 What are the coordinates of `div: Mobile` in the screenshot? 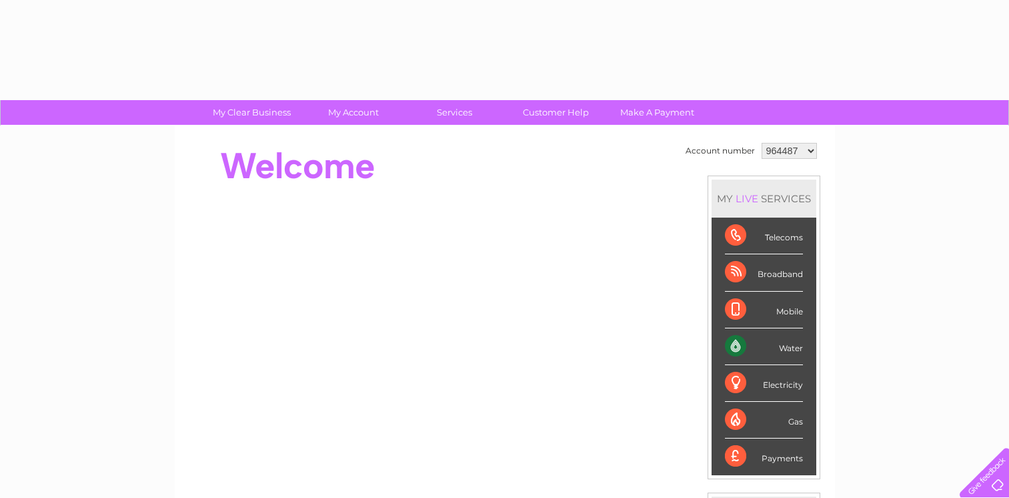 It's located at (764, 310).